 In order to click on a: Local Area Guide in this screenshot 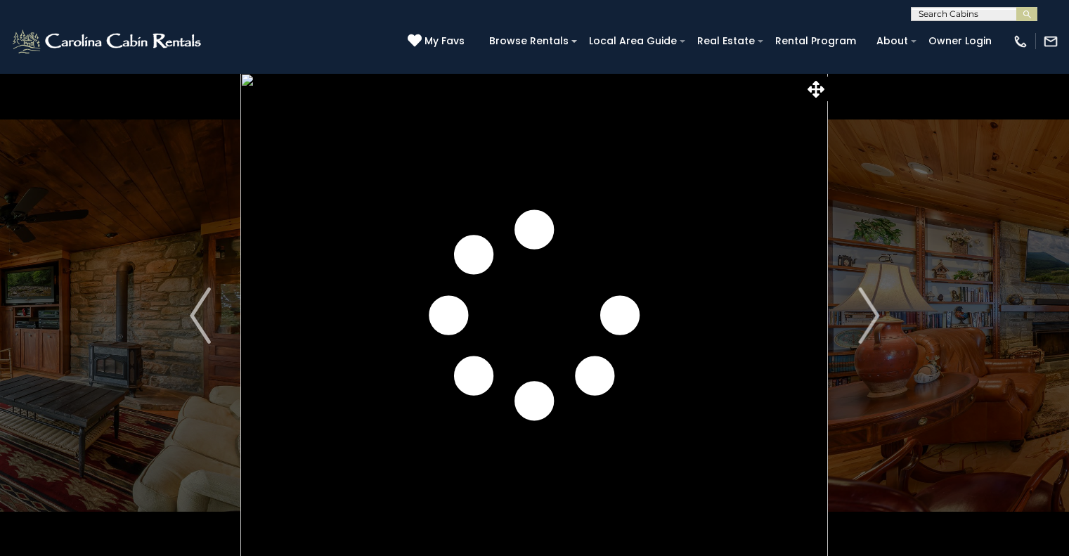, I will do `click(632, 41)`.